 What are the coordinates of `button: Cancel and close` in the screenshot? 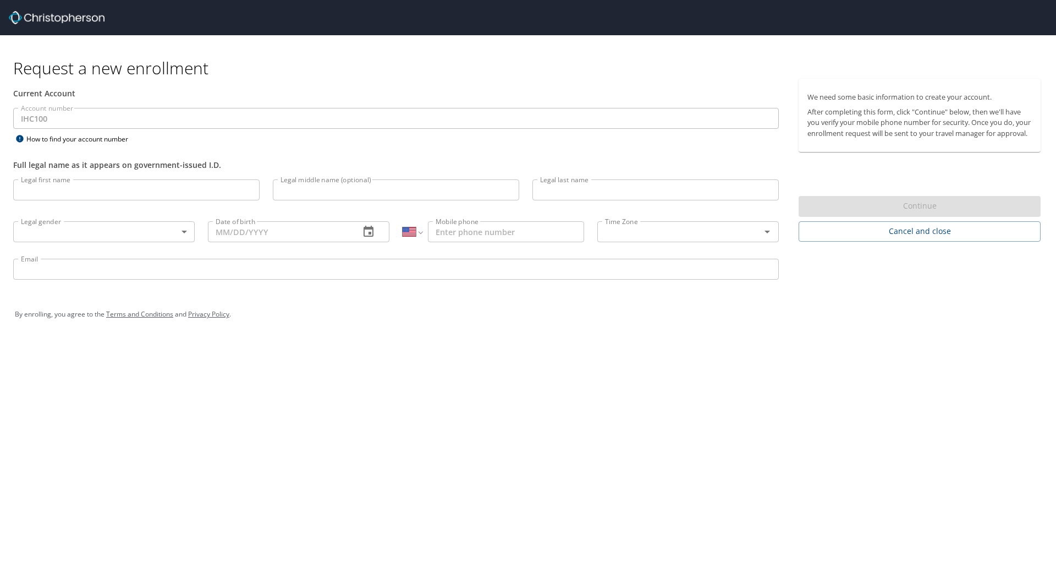 It's located at (920, 231).